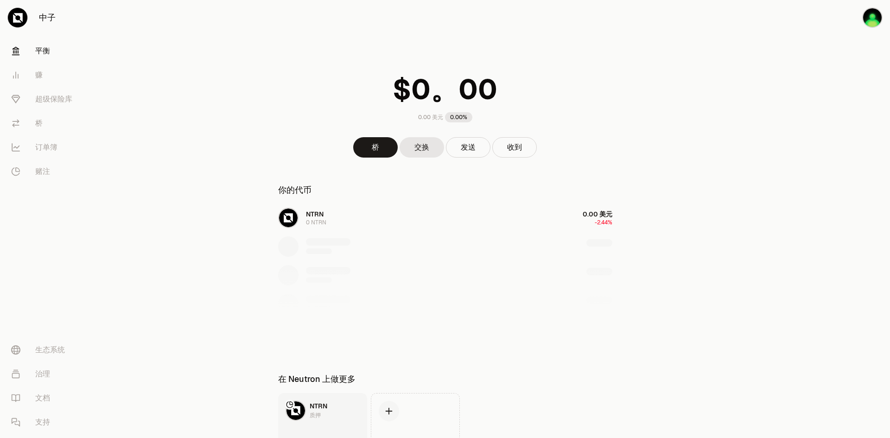 The width and height of the screenshot is (890, 438). What do you see at coordinates (43, 171) in the screenshot?
I see `font: 赌注` at bounding box center [43, 171].